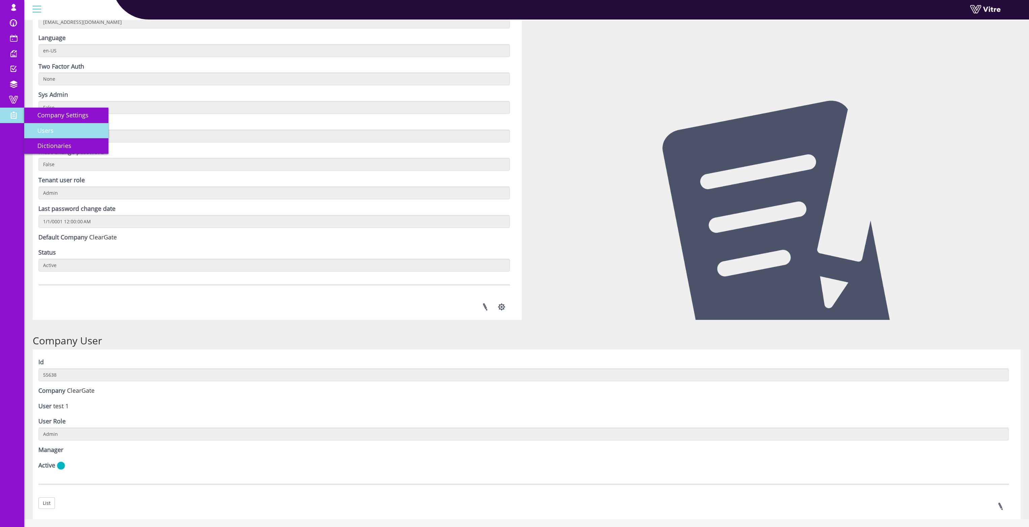 Image resolution: width=1029 pixels, height=527 pixels. Describe the element at coordinates (45, 406) in the screenshot. I see `label: User` at that location.